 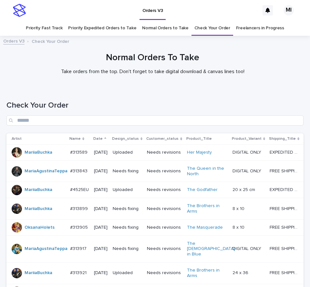 I want to click on a: Her Majesty, so click(x=199, y=153).